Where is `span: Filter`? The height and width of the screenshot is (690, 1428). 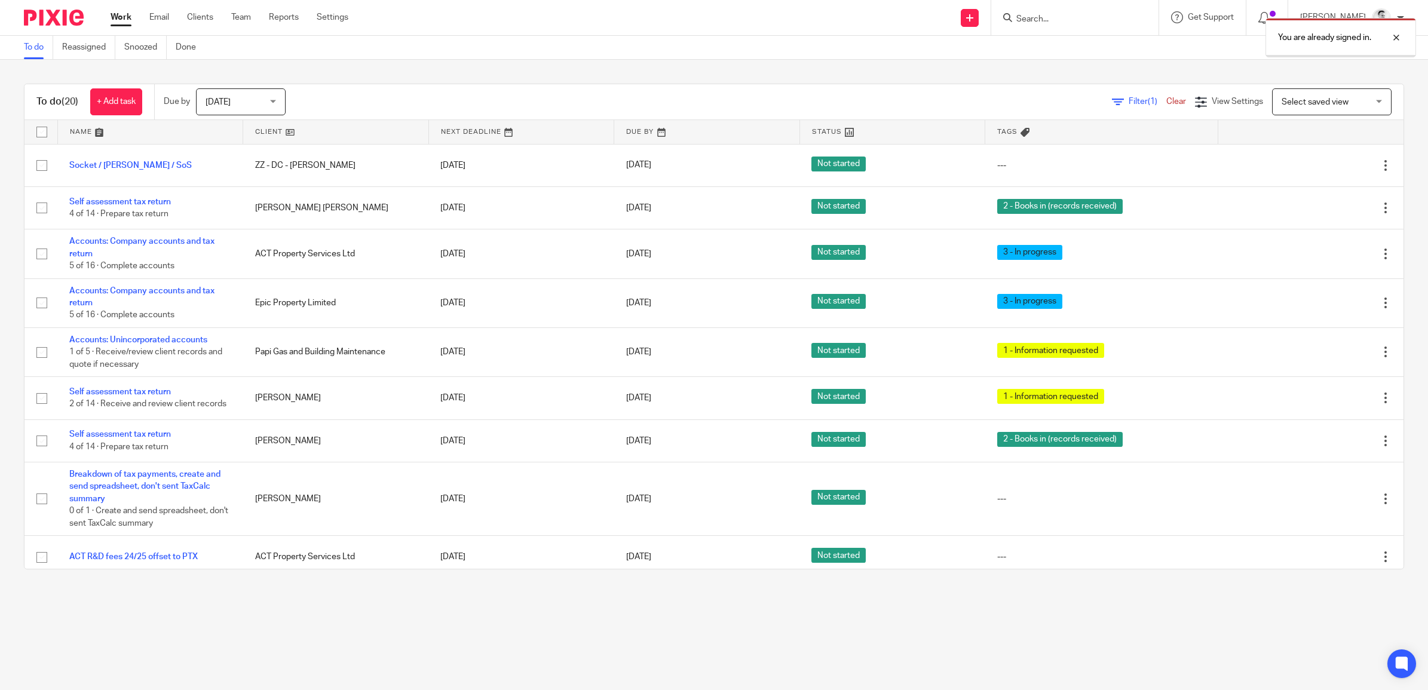 span: Filter is located at coordinates (1147, 102).